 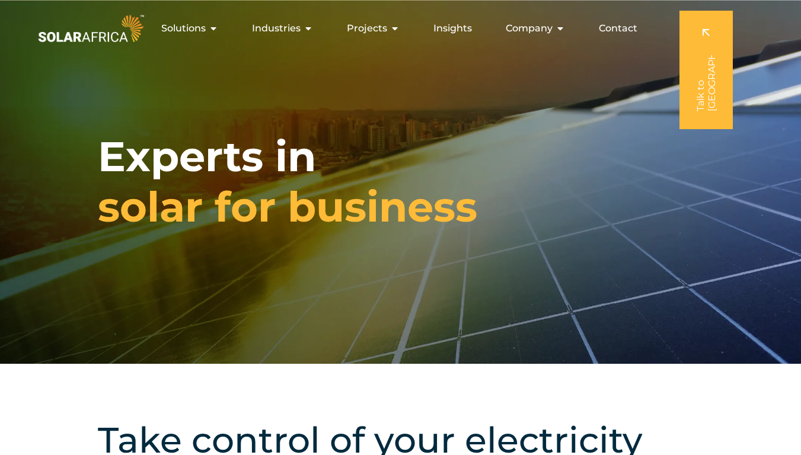 What do you see at coordinates (397, 28) in the screenshot?
I see `div: Menu Toggle` at bounding box center [397, 28].